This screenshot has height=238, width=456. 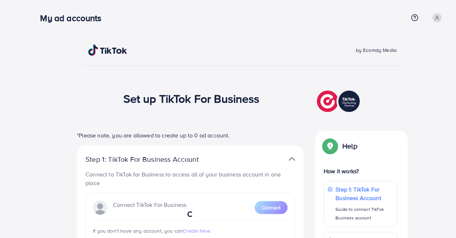 I want to click on p: Help, so click(x=349, y=146).